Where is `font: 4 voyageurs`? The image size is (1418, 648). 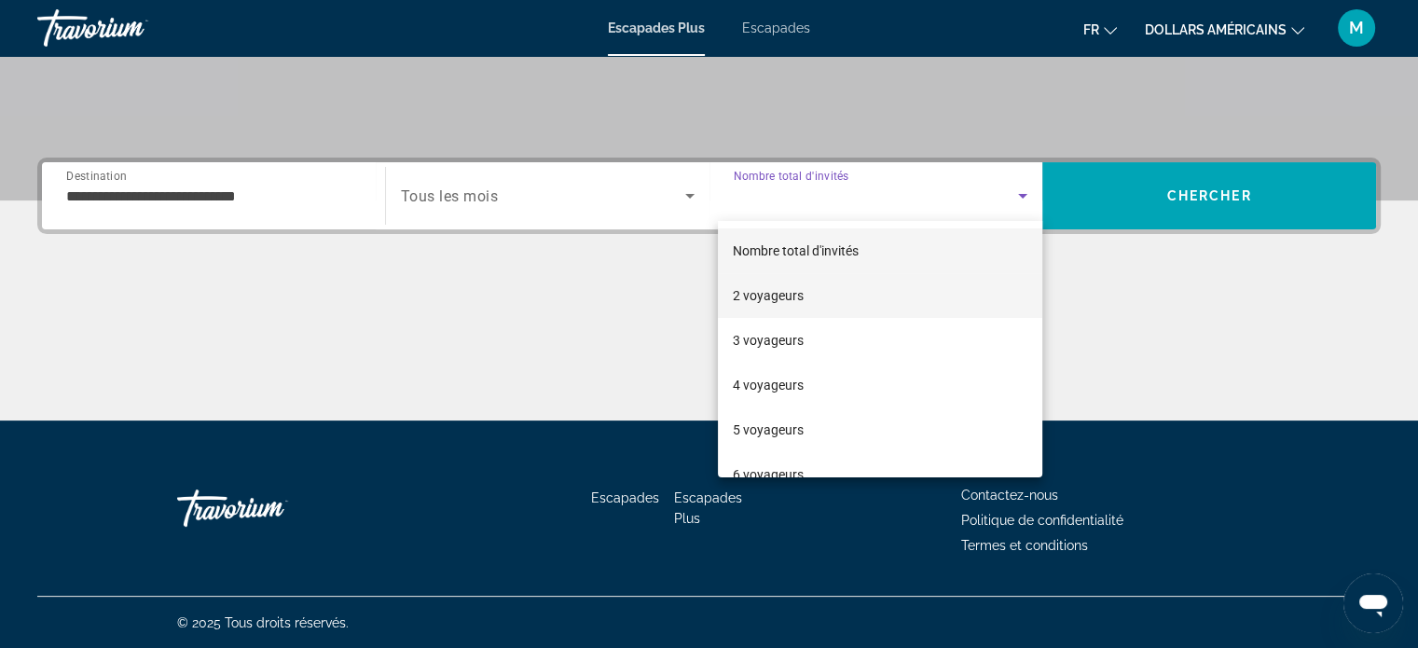 font: 4 voyageurs is located at coordinates (768, 385).